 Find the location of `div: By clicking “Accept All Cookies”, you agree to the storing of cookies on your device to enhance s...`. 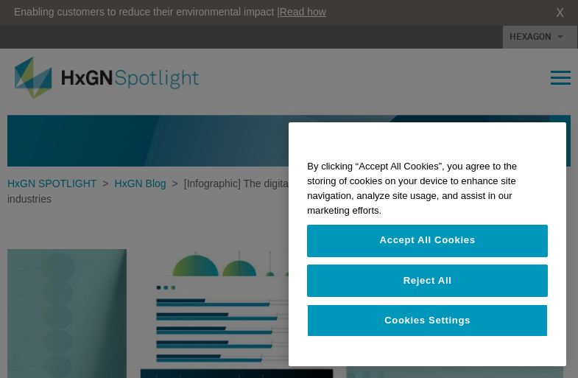

div: By clicking “Accept All Cookies”, you agree to the storing of cookies on your device to enhance s... is located at coordinates (427, 188).